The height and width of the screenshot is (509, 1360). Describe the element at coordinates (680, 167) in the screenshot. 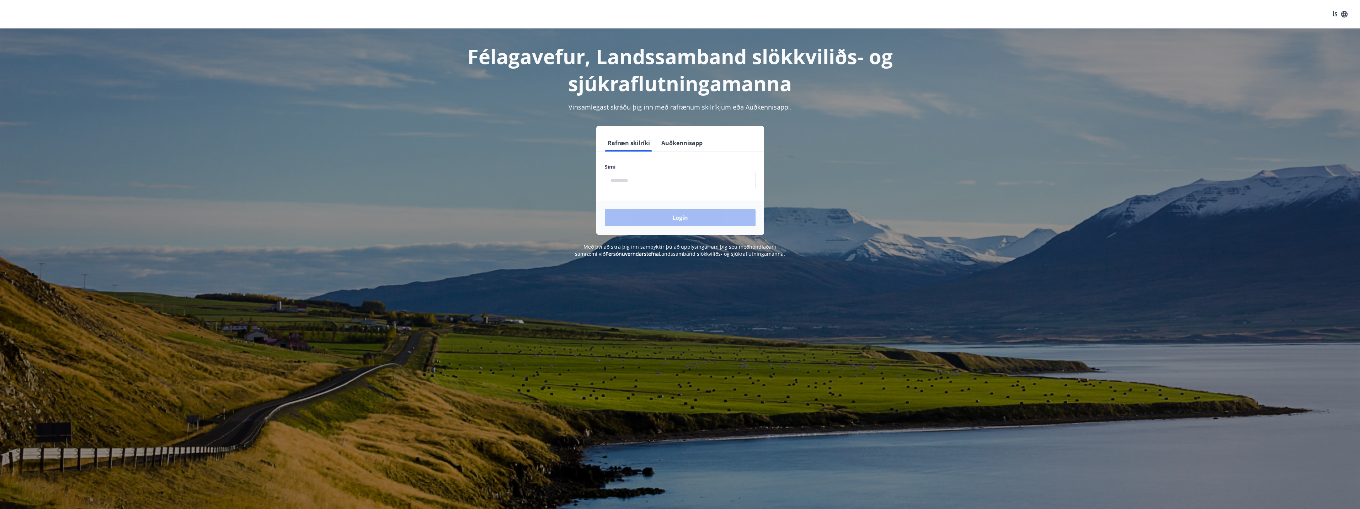

I see `label: Sími` at that location.